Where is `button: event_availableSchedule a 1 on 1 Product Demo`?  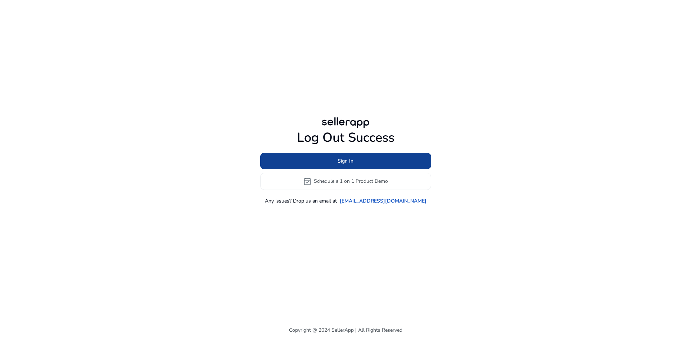
button: event_availableSchedule a 1 on 1 Product Demo is located at coordinates (346, 181).